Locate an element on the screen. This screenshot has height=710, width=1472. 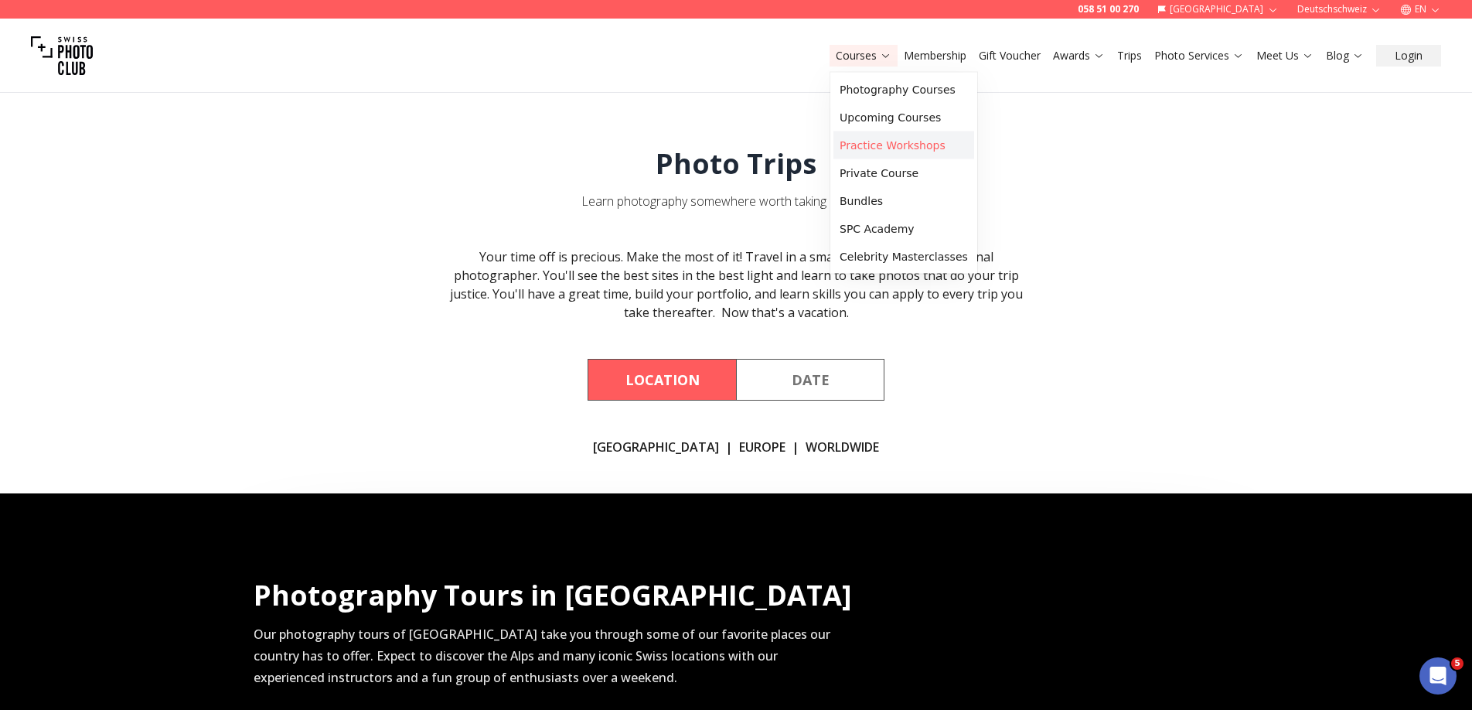
div: Learn photography somewhere worth taking pictures of. is located at coordinates (736, 201).